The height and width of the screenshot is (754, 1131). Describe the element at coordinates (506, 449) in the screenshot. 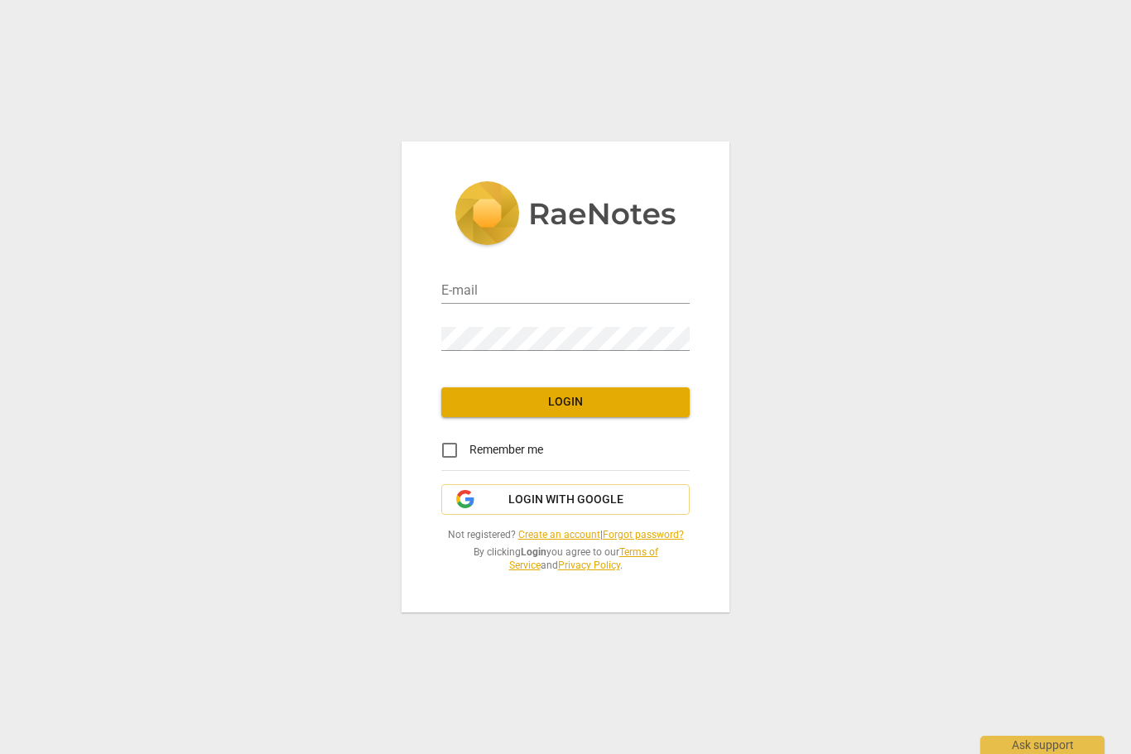

I see `span: Remember me` at that location.